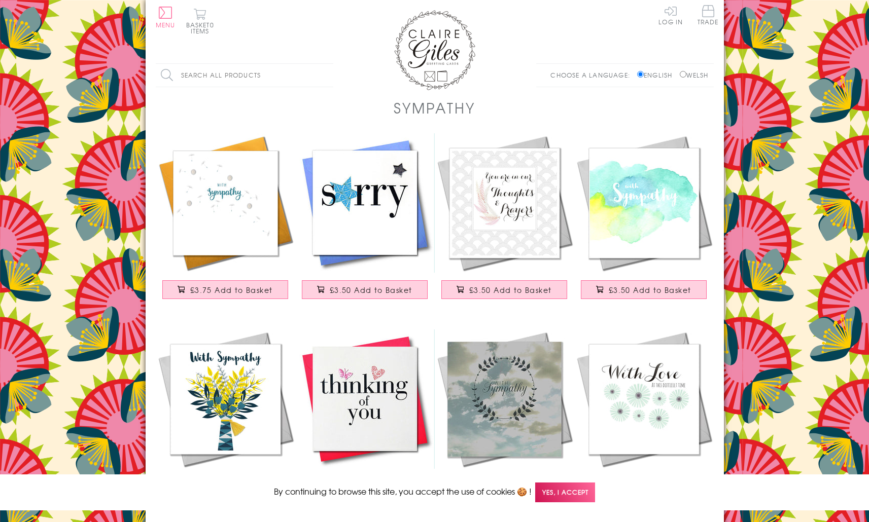  Describe the element at coordinates (365, 203) in the screenshot. I see `img: Sympathy, Sorry, Thinking of you Card, Blue Star, Embellished with a padded star` at that location.